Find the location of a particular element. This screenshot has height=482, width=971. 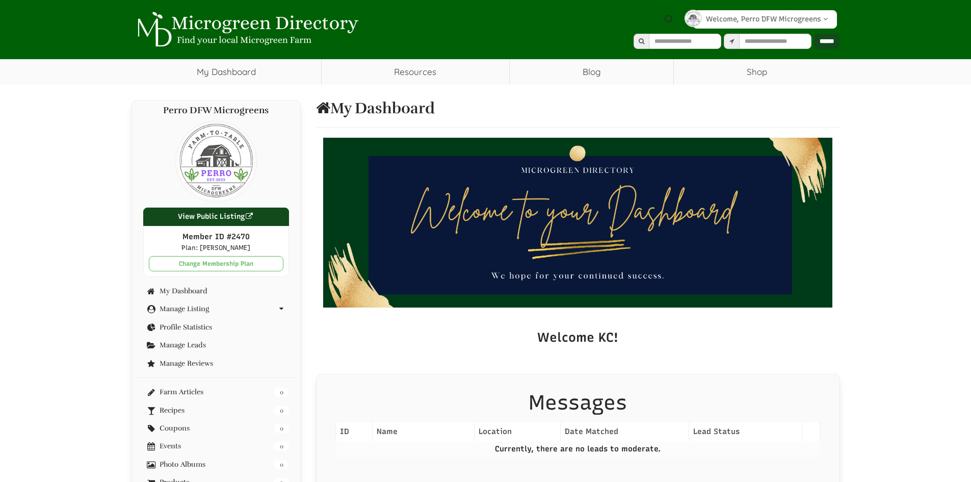

span: Messages is located at coordinates (578, 402).